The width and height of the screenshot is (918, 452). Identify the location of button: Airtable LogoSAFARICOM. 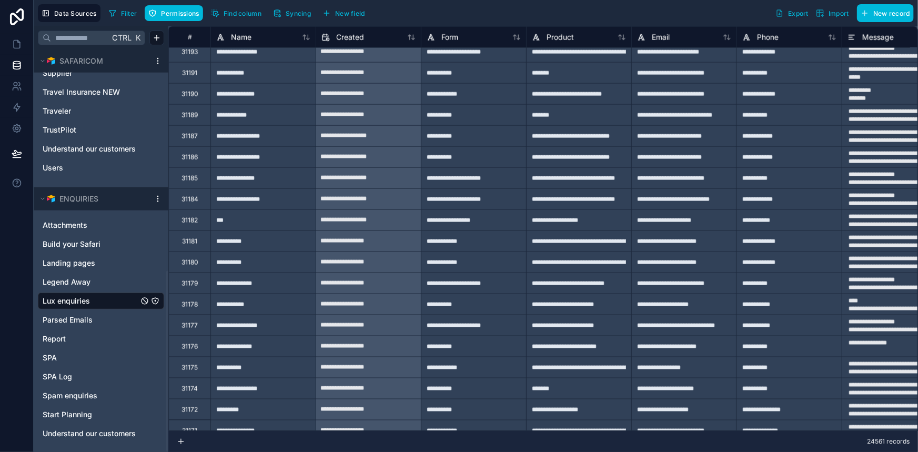
(94, 61).